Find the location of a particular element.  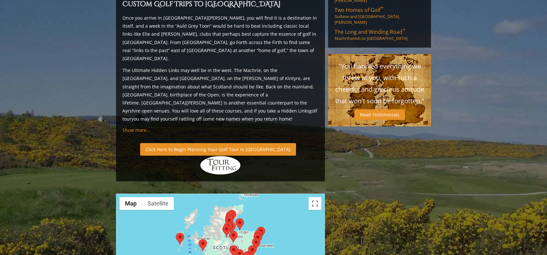

button: Toggle fullscreen view is located at coordinates (315, 203).